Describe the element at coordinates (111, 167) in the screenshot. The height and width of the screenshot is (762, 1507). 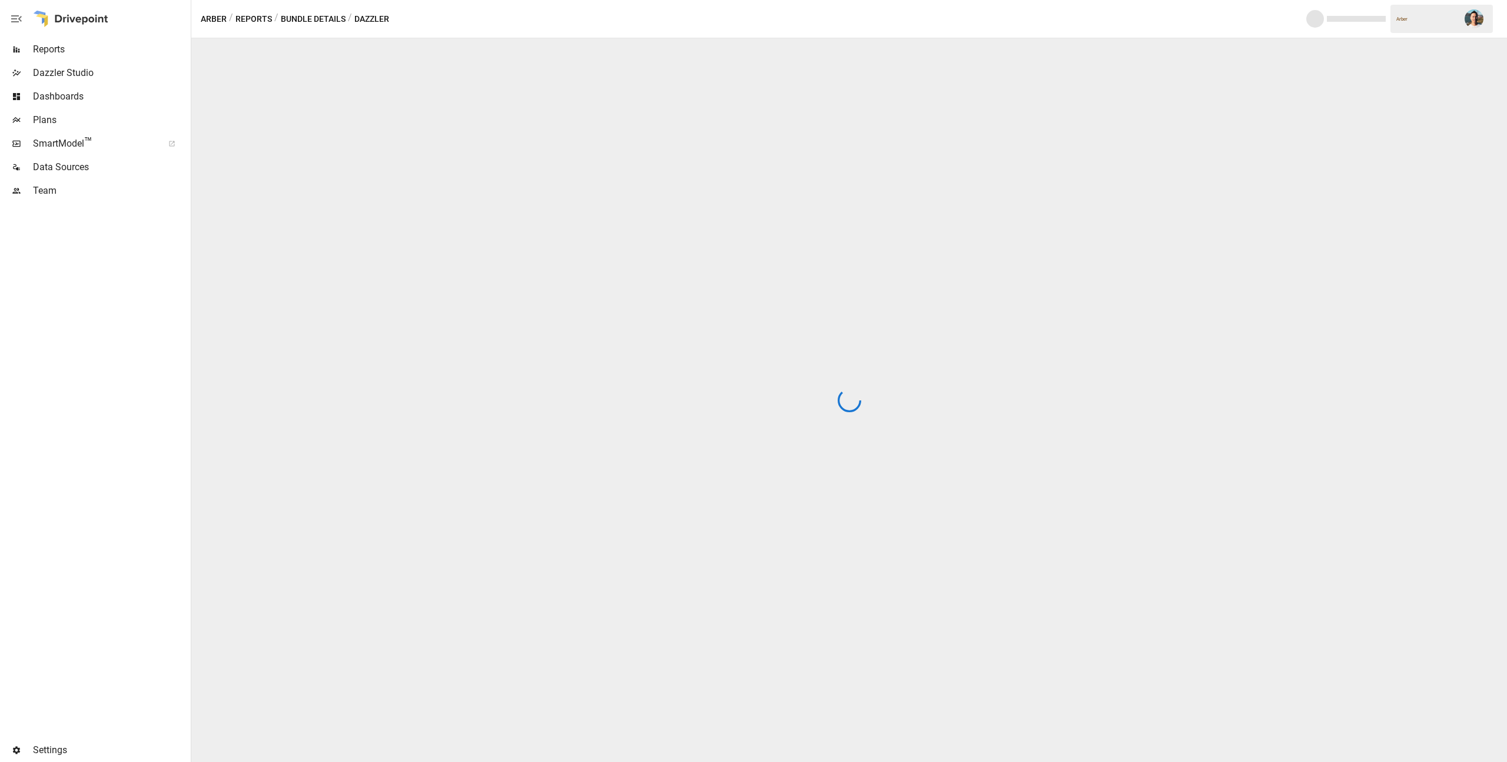
I see `span: Data Sources` at that location.